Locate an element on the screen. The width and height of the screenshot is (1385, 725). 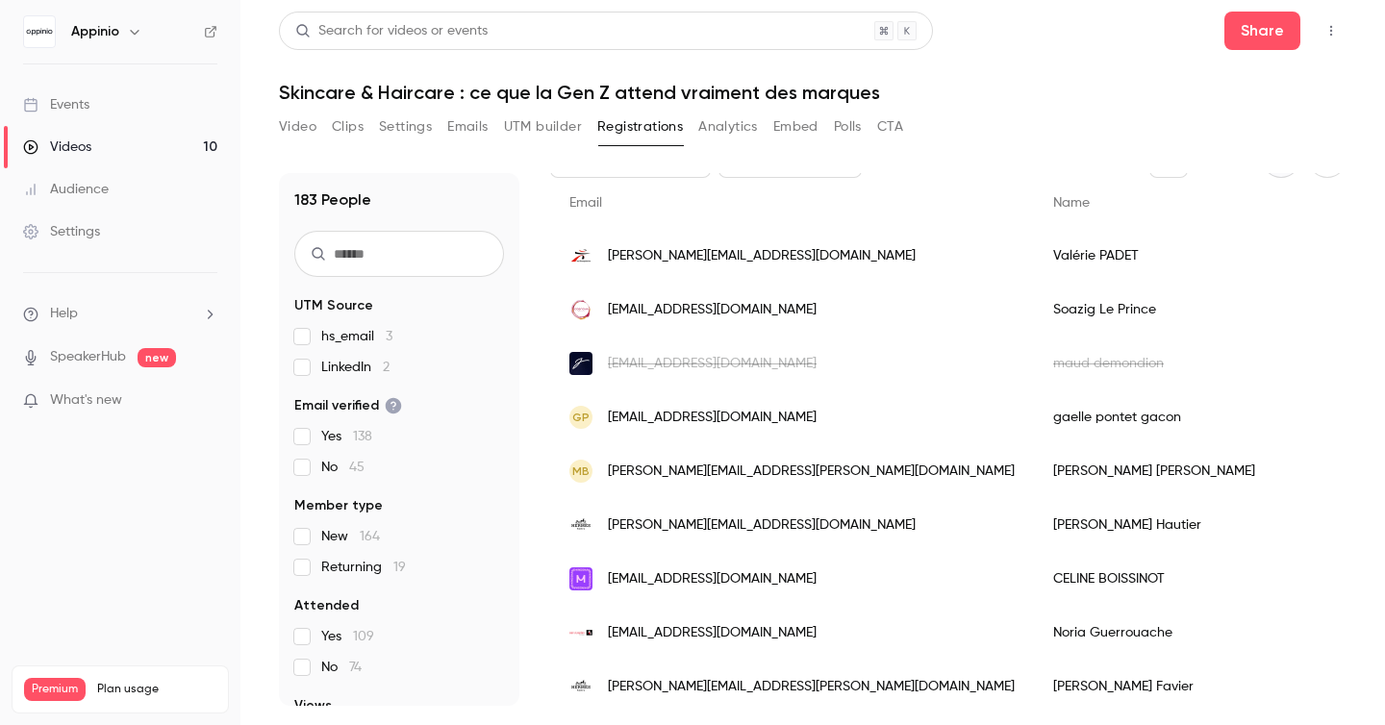
div: Soazig Le Prince is located at coordinates (1182, 310).